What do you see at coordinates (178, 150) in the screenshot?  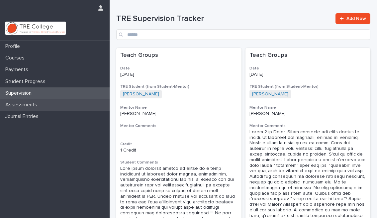 I see `p: 1 Credit` at bounding box center [178, 150].